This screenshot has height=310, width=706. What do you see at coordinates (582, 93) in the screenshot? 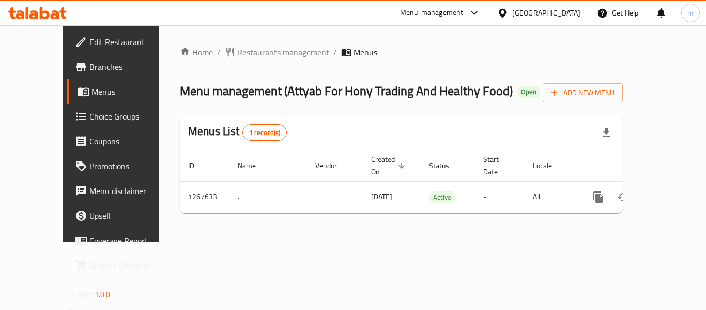
I see `span: Add New Menu` at bounding box center [582, 93].